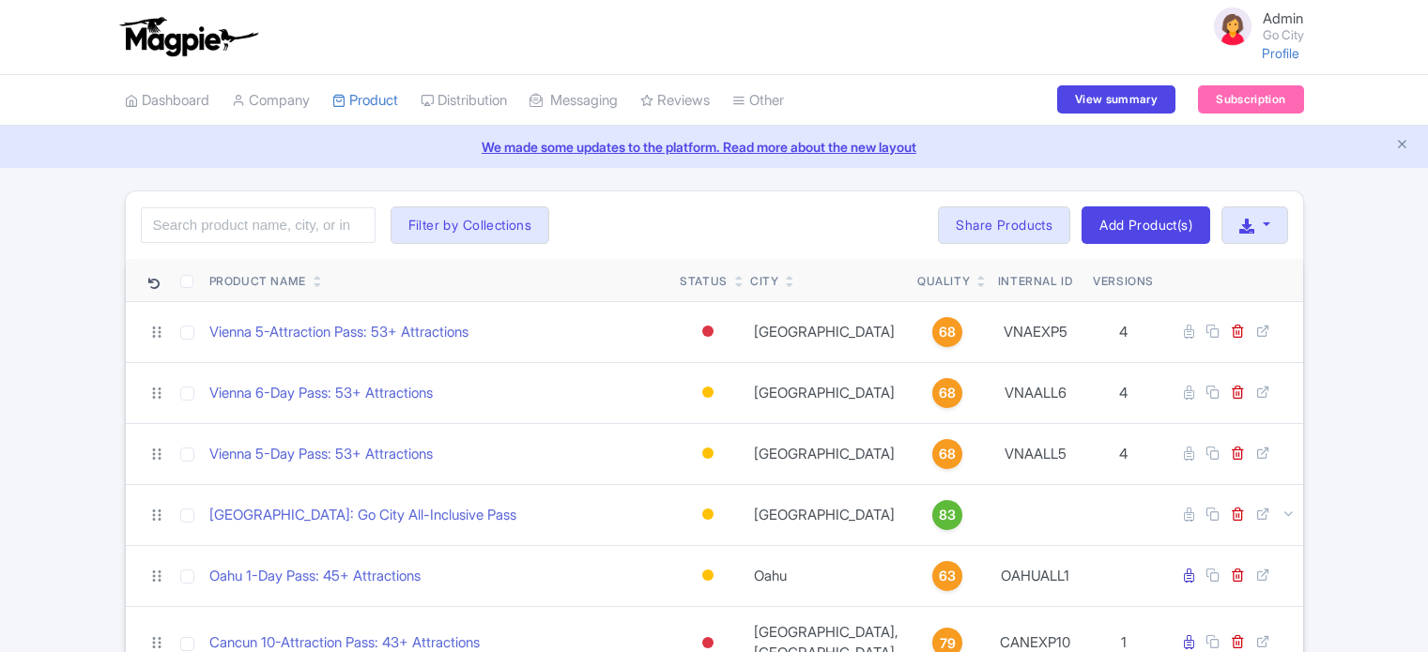  Describe the element at coordinates (365, 100) in the screenshot. I see `a: Product` at that location.